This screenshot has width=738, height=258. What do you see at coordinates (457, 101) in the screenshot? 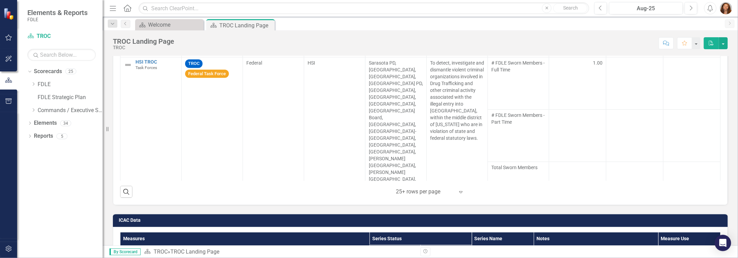
I see `span: To detect, investigate and dismantle violent criminal organizations involved in Drug Trafficking ...` at bounding box center [457, 101].